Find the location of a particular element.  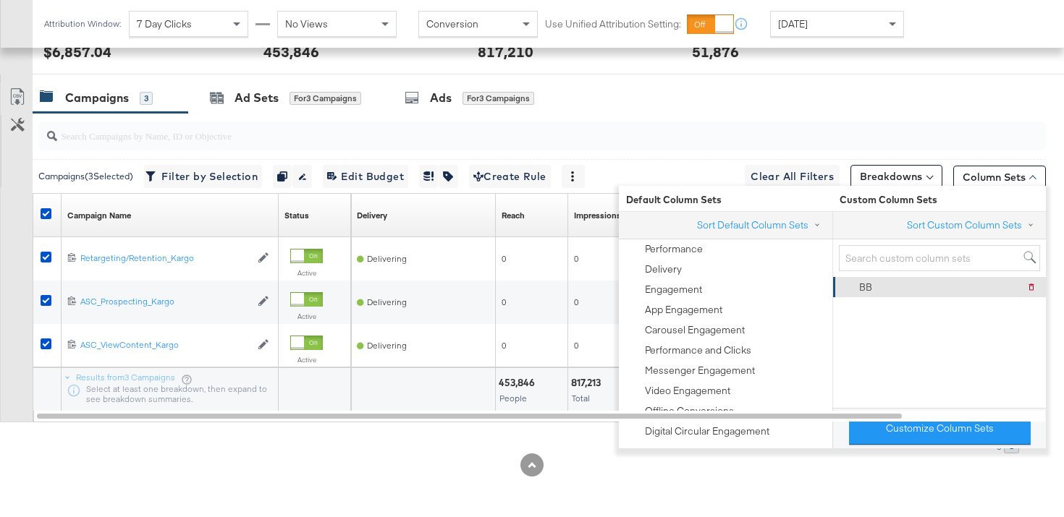

div: Digital Circular Engagement is located at coordinates (707, 431).